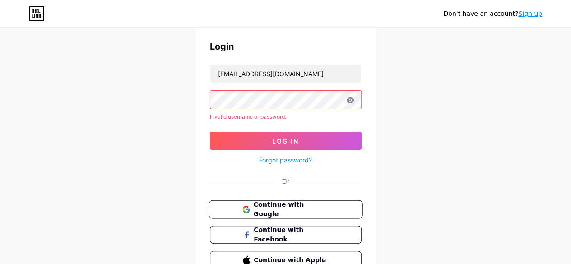 This screenshot has width=571, height=264. Describe the element at coordinates (286, 117) in the screenshot. I see `div: Invalid username or password.` at that location.